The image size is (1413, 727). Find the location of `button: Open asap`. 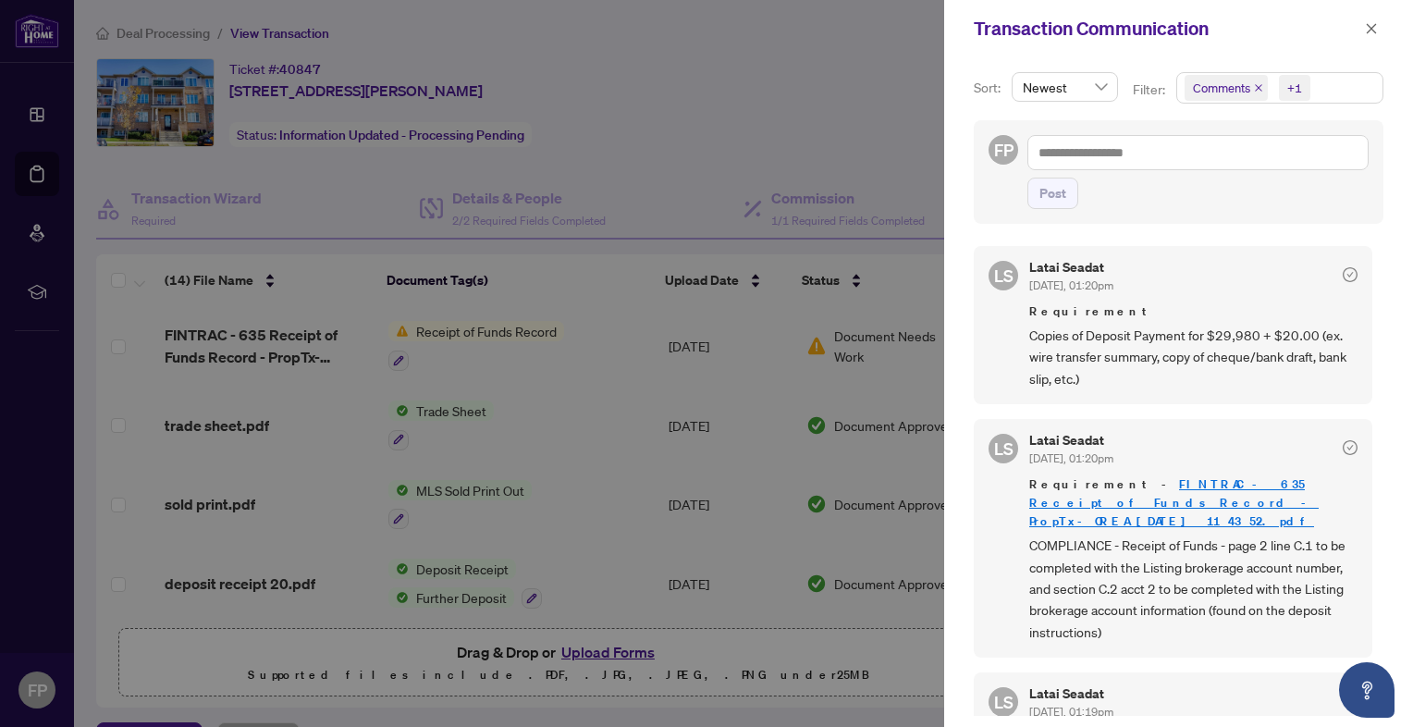

button: Open asap is located at coordinates (1367, 690).